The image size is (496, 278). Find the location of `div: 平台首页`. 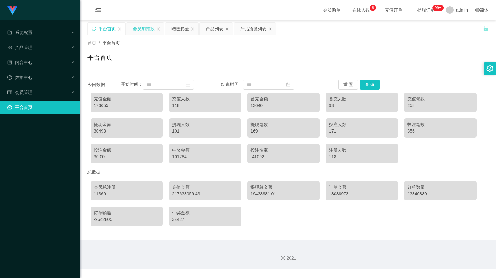

div: 平台首页 is located at coordinates (107, 29).